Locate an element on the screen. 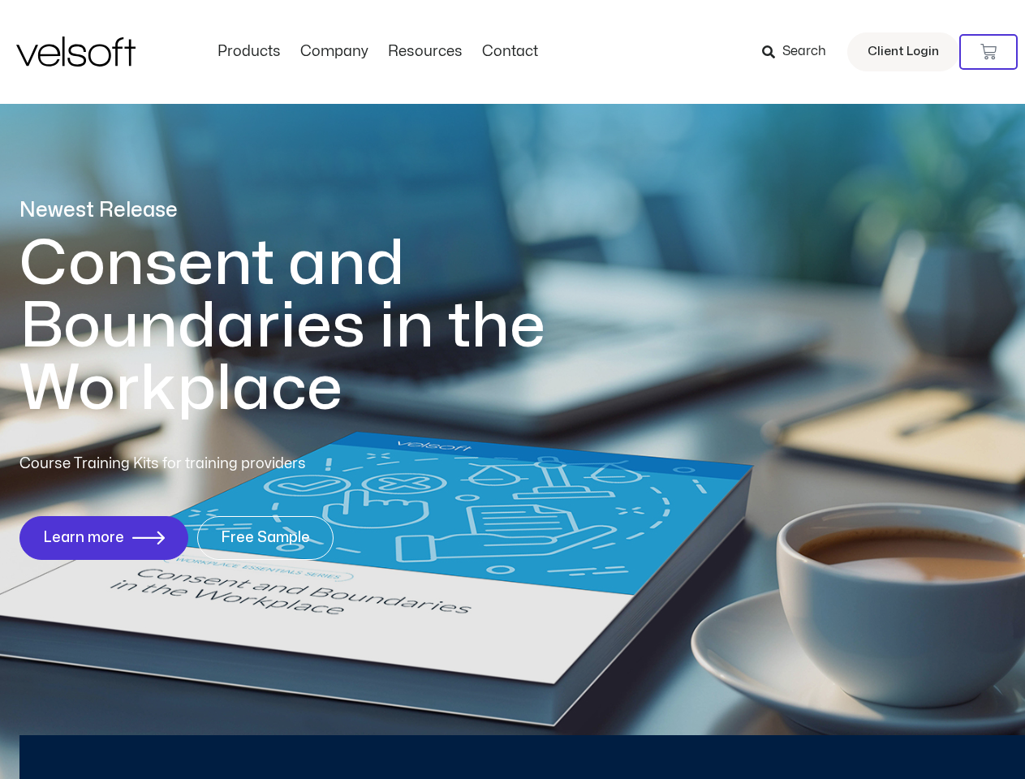  a: Free Sample is located at coordinates (265, 538).